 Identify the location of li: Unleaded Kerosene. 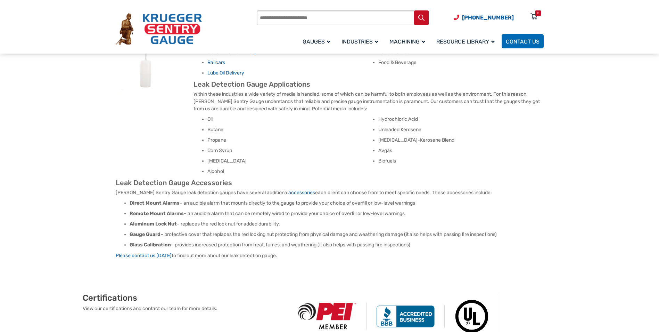
(461, 130).